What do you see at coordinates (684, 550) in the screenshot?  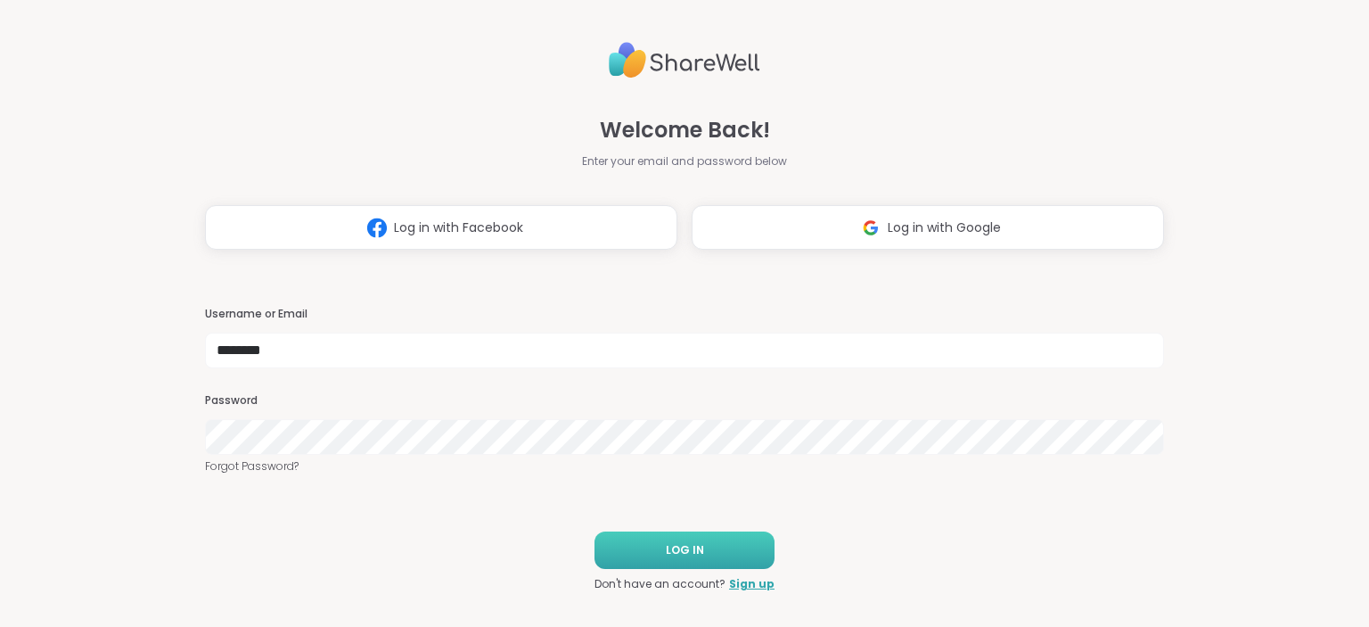 I see `button: LOG IN` at bounding box center [684, 550].